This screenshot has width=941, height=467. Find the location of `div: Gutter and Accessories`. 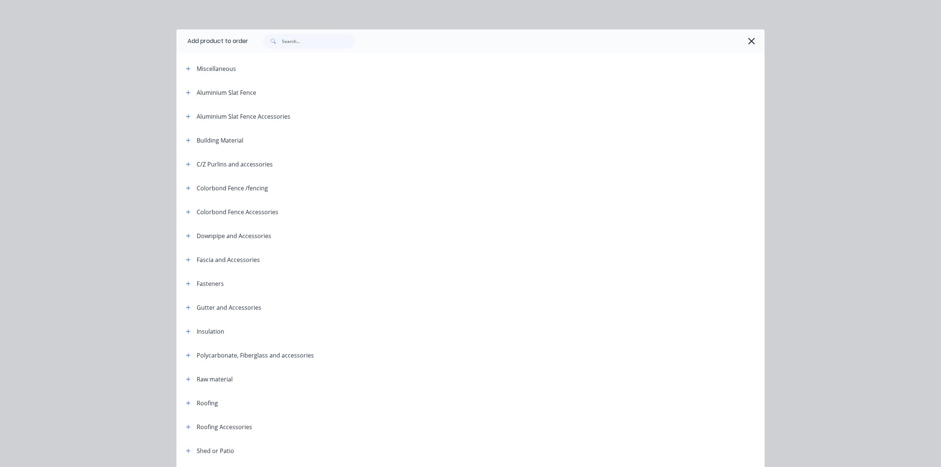

div: Gutter and Accessories is located at coordinates (229, 308).